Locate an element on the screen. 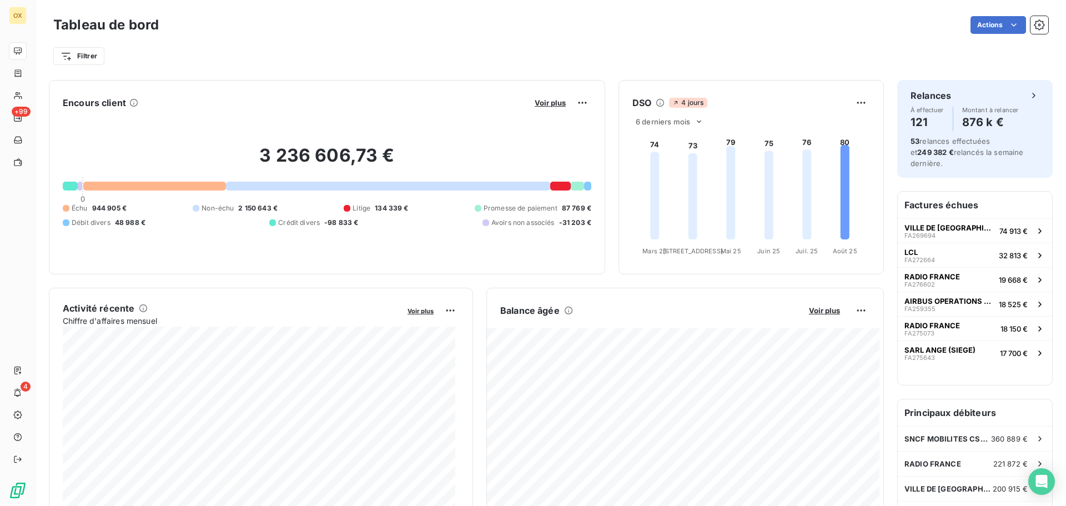  span: FA275073 is located at coordinates (919, 333).